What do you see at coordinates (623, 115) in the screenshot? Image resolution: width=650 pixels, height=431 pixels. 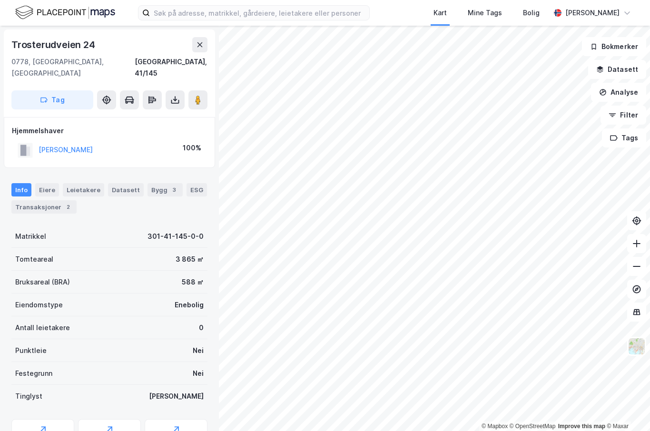 I see `button: Filter` at bounding box center [623, 115].